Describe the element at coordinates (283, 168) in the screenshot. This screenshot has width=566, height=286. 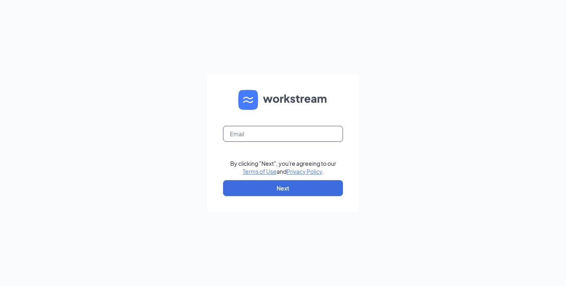
I see `div: By clicking "Next", you're agreeing to our and .` at that location.